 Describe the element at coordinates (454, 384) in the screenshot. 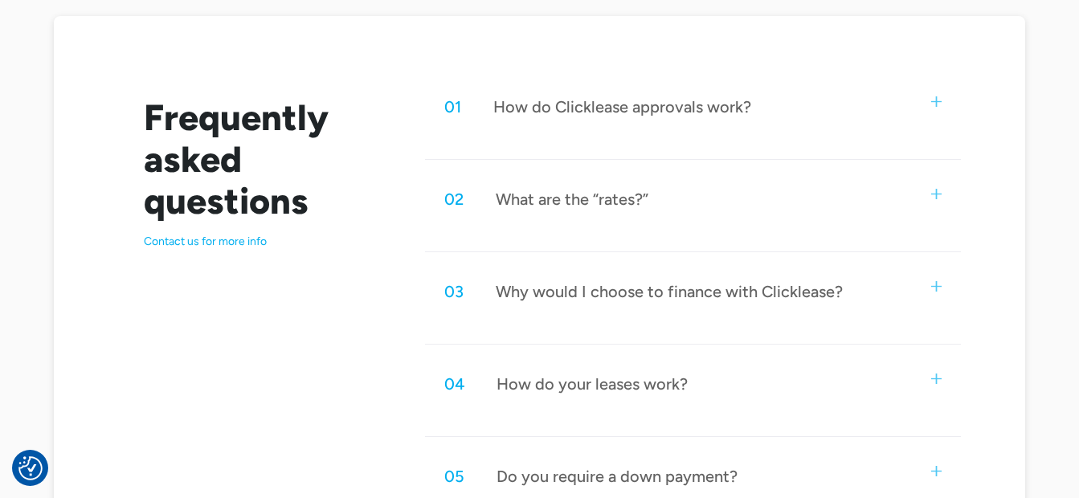

I see `div: 04` at that location.